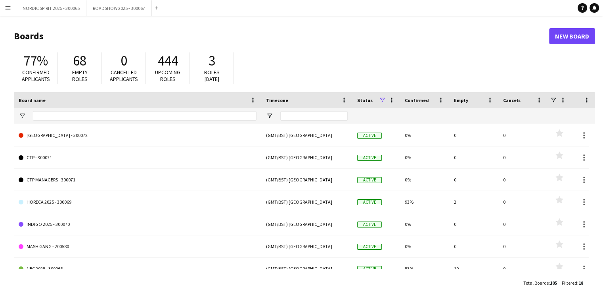 The height and width of the screenshot is (293, 603). I want to click on span: Cancels, so click(512, 100).